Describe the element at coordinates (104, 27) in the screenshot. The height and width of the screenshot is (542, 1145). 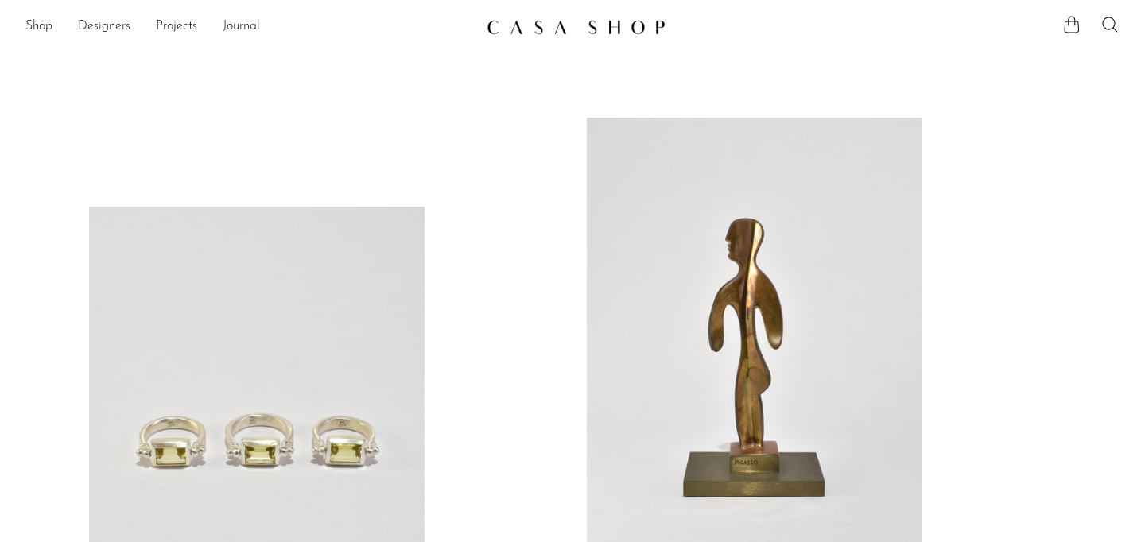
I see `a: Designers` at that location.